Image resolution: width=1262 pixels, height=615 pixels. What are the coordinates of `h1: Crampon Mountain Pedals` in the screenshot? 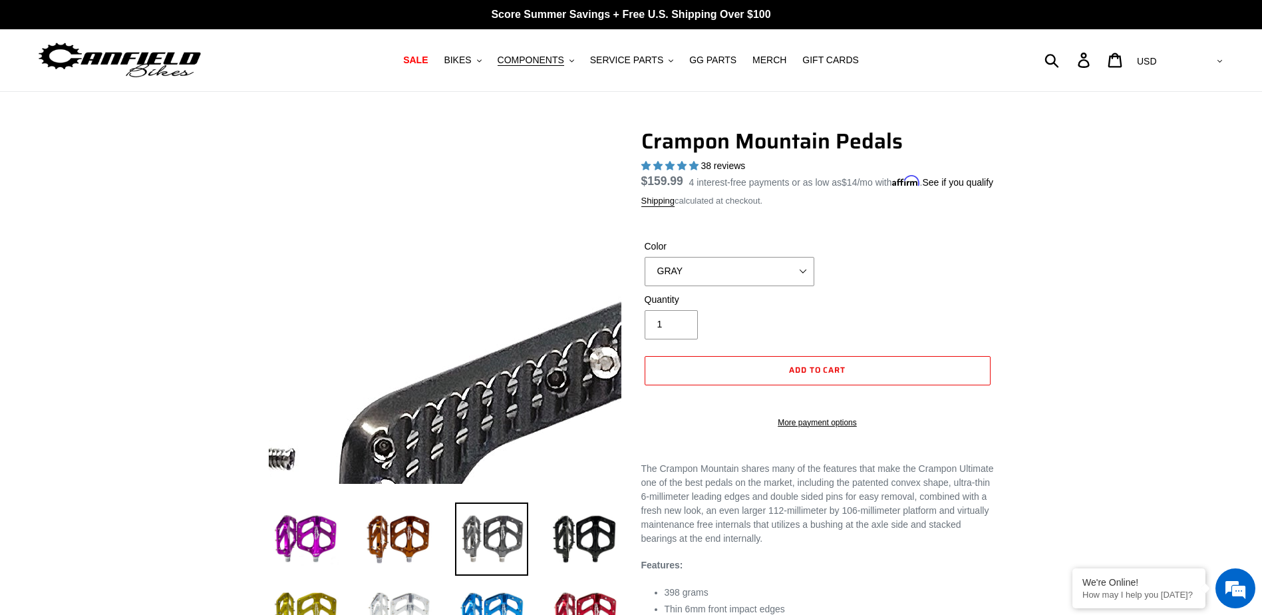 It's located at (818, 141).